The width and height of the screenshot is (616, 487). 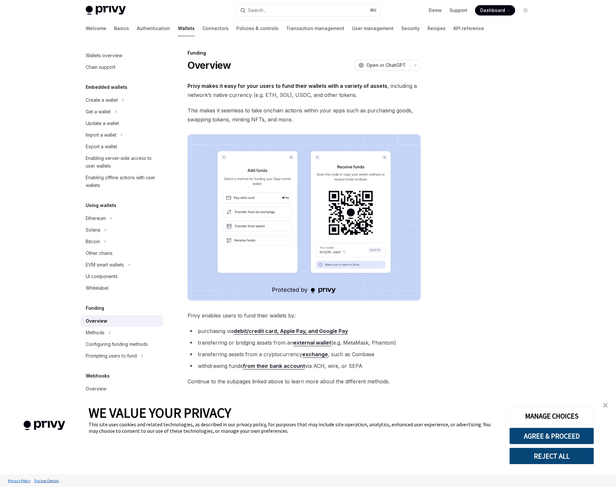 I want to click on div: Bitcoin, so click(x=93, y=242).